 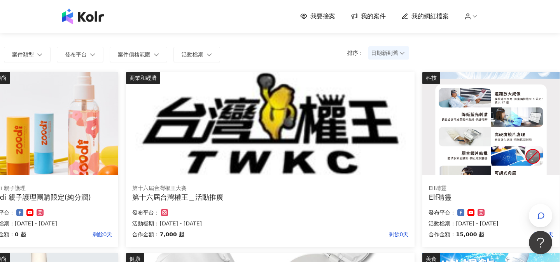 What do you see at coordinates (193, 54) in the screenshot?
I see `span: 活動檔期` at bounding box center [193, 54].